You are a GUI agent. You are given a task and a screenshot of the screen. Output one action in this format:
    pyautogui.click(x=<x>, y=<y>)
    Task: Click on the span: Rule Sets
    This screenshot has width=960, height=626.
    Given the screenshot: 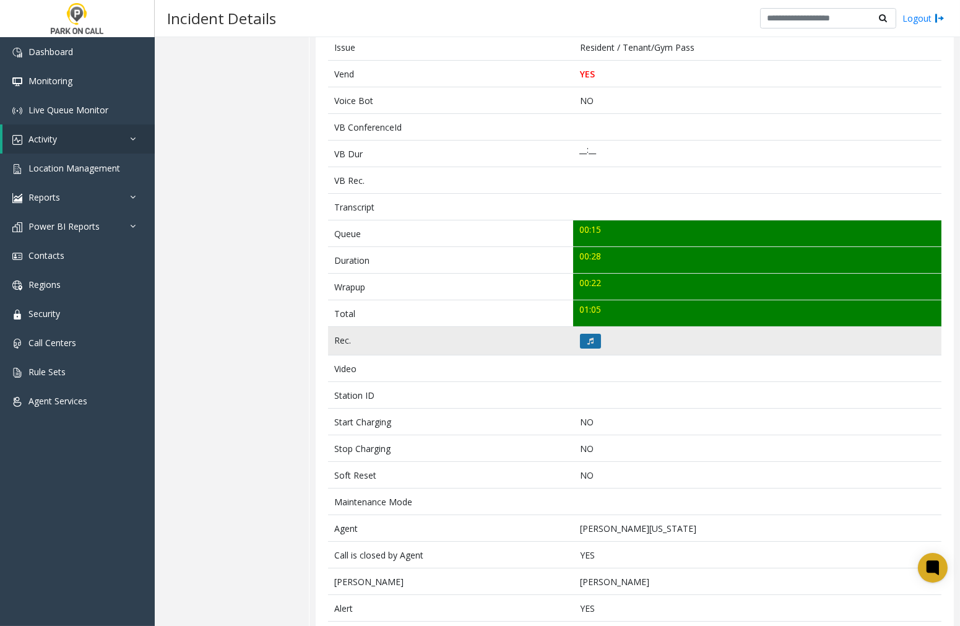 What is the action you would take?
    pyautogui.click(x=47, y=371)
    